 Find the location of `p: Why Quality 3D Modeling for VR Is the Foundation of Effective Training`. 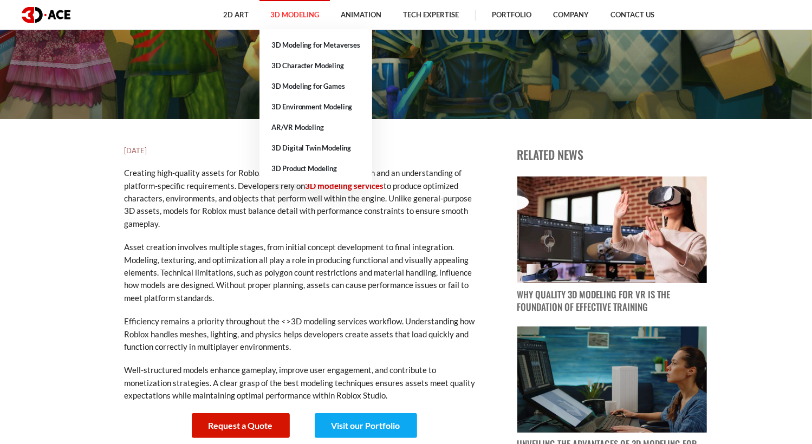

p: Why Quality 3D Modeling for VR Is the Foundation of Effective Training is located at coordinates (612, 301).